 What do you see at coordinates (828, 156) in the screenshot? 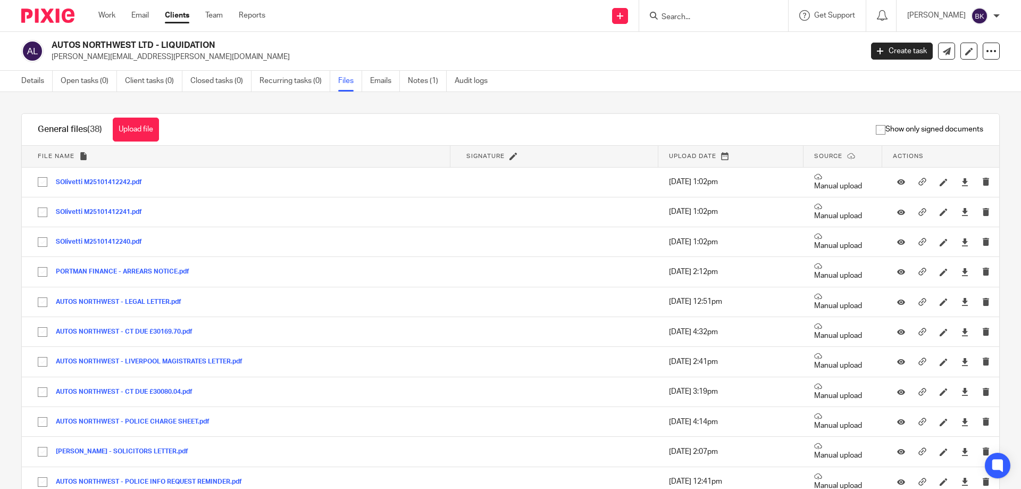
I see `span: Source` at bounding box center [828, 156].